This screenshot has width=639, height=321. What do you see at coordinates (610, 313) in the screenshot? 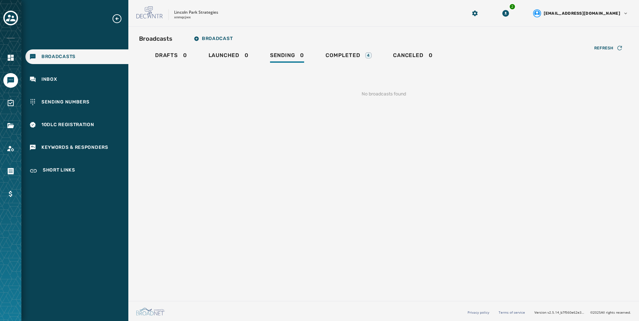
I see `span: © 2025 All rights reserved.` at bounding box center [610, 313].